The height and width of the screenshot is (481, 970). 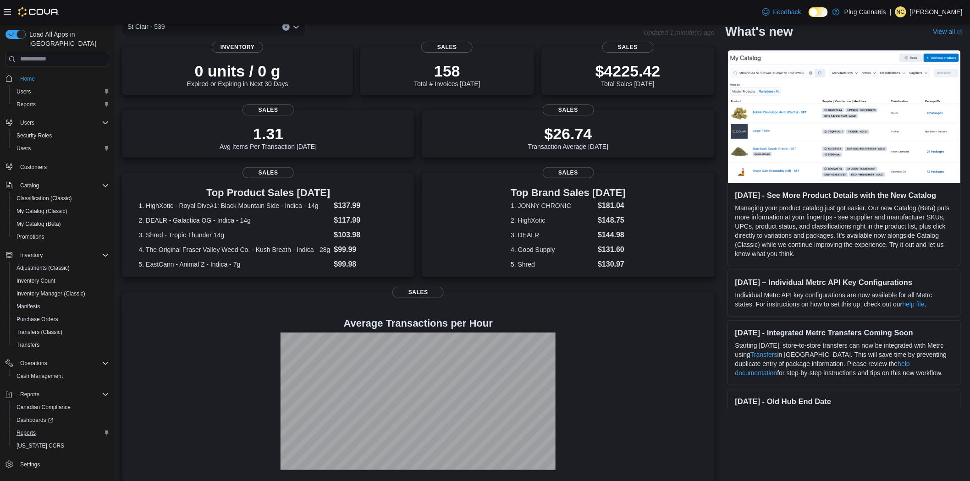 What do you see at coordinates (57, 78) in the screenshot?
I see `button: Home` at bounding box center [57, 78].